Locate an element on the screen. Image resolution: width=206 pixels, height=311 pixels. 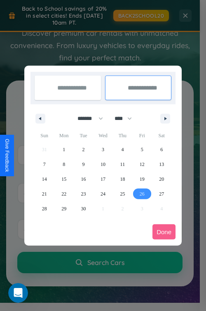
button: 4 is located at coordinates (122, 150).